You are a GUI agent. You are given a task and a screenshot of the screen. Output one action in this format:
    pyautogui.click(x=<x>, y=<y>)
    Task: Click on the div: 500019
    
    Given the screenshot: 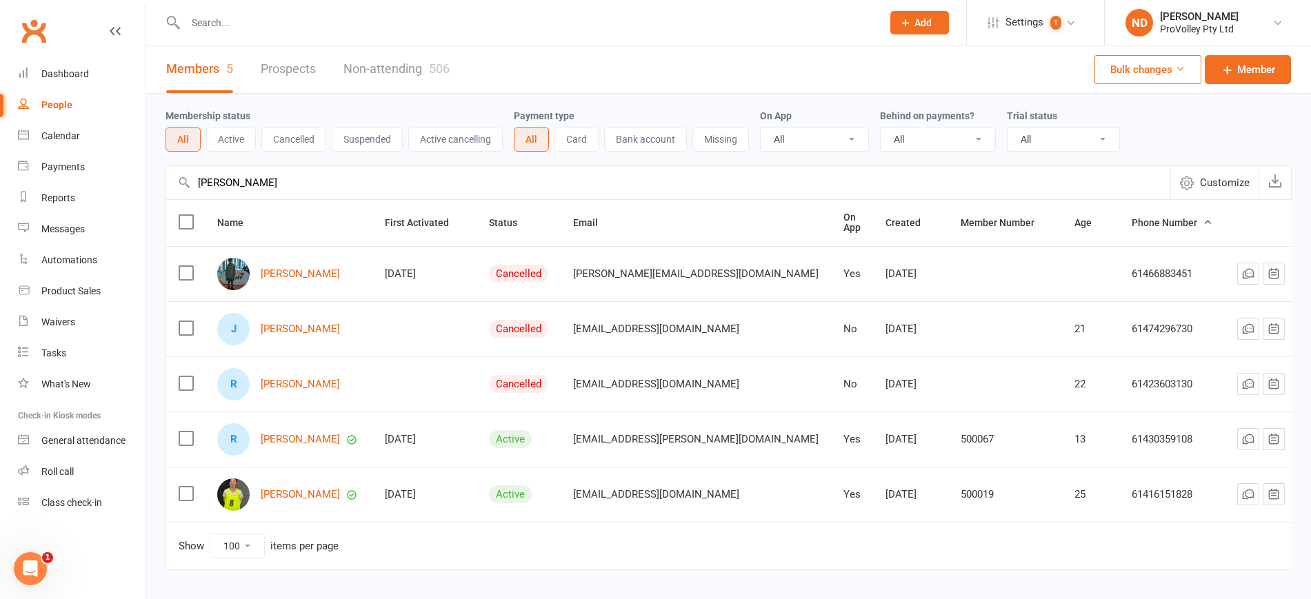 What is the action you would take?
    pyautogui.click(x=1005, y=494)
    